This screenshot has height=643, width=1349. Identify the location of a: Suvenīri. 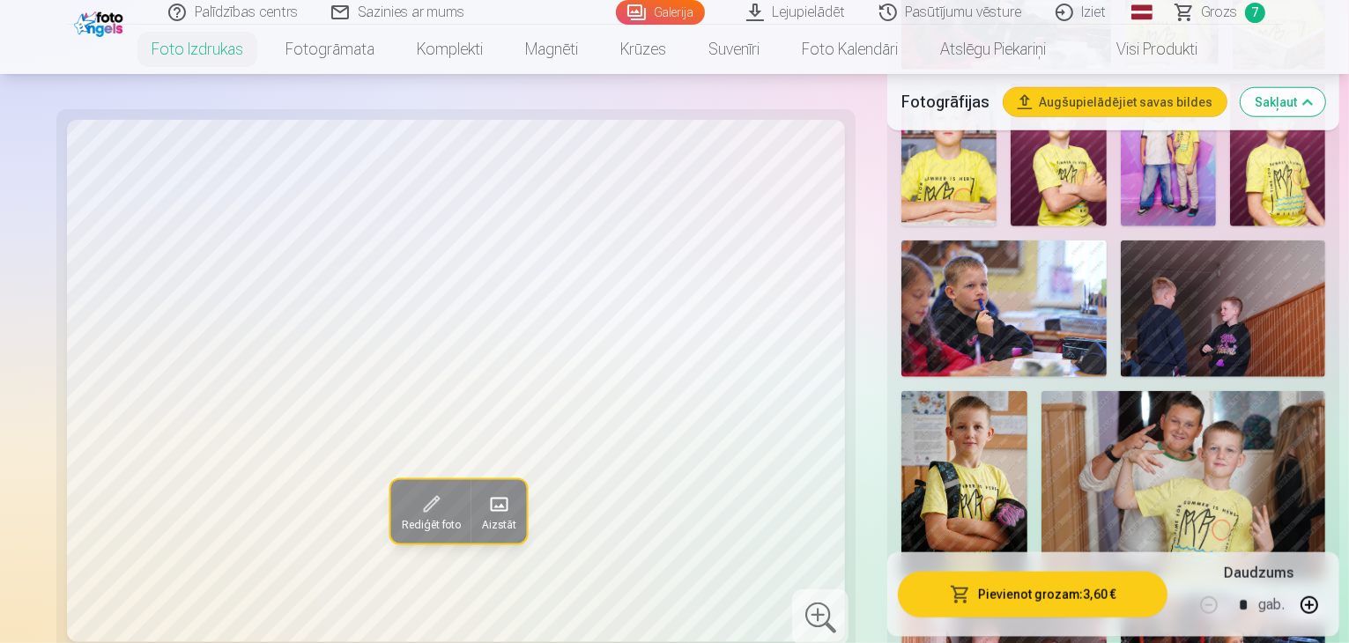
(734, 49).